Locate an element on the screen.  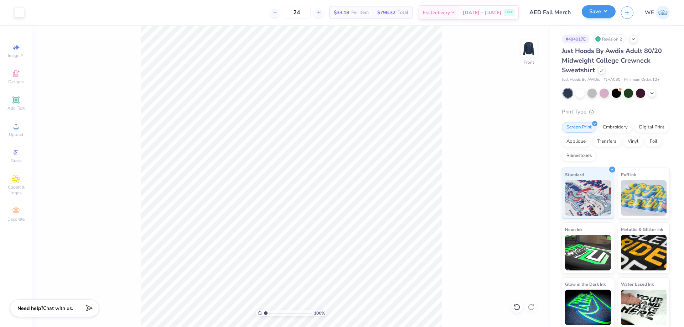
div: Rhinestones is located at coordinates (579, 156).